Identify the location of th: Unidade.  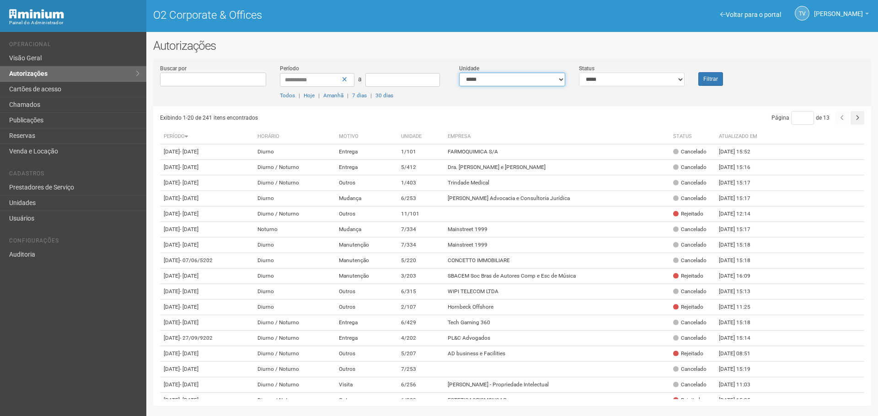
(421, 137).